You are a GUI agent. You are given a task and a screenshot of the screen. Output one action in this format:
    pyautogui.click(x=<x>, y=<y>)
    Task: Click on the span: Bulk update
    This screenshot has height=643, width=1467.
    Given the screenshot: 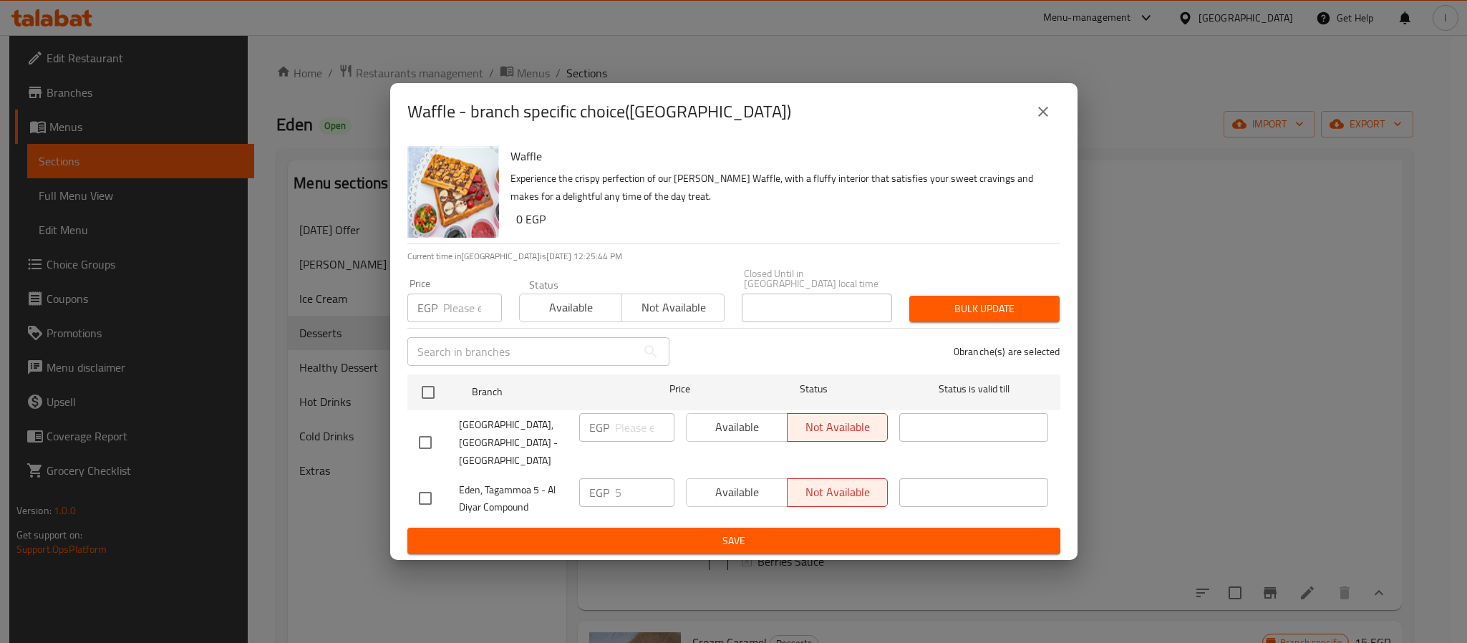 What is the action you would take?
    pyautogui.click(x=984, y=309)
    